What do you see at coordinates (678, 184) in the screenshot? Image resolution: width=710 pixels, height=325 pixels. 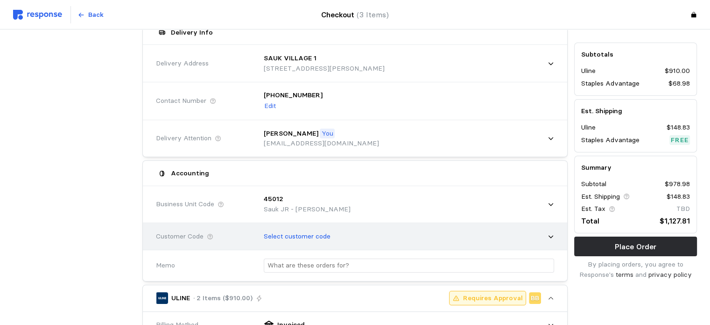 I see `p: $978.98` at bounding box center [678, 184].